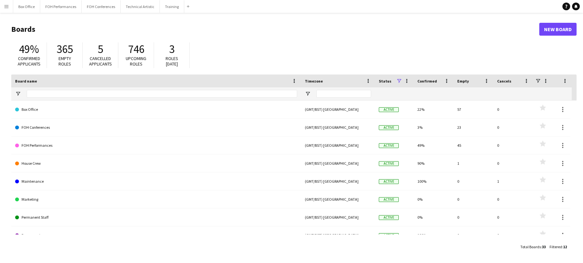  What do you see at coordinates (65, 61) in the screenshot?
I see `span: Empty roles` at bounding box center [65, 61].